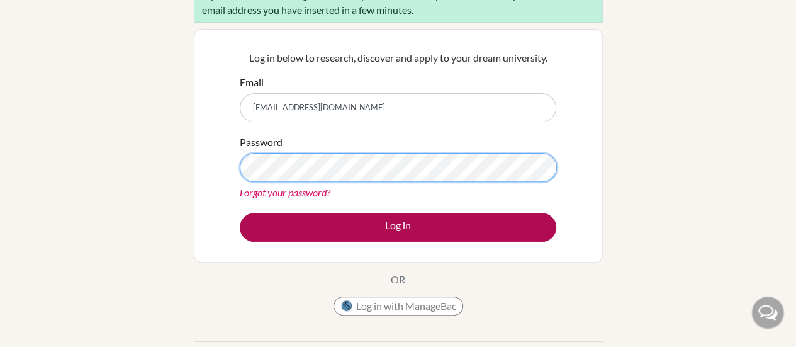 This screenshot has width=796, height=347. I want to click on span: Help, so click(41, 14).